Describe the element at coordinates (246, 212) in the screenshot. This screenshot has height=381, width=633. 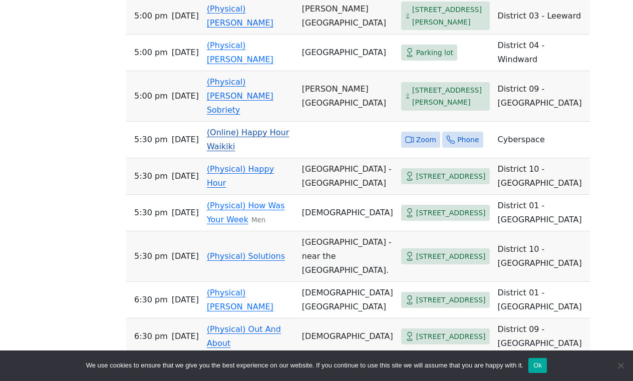
I see `a: (Physical) How Was Your Week` at that location.